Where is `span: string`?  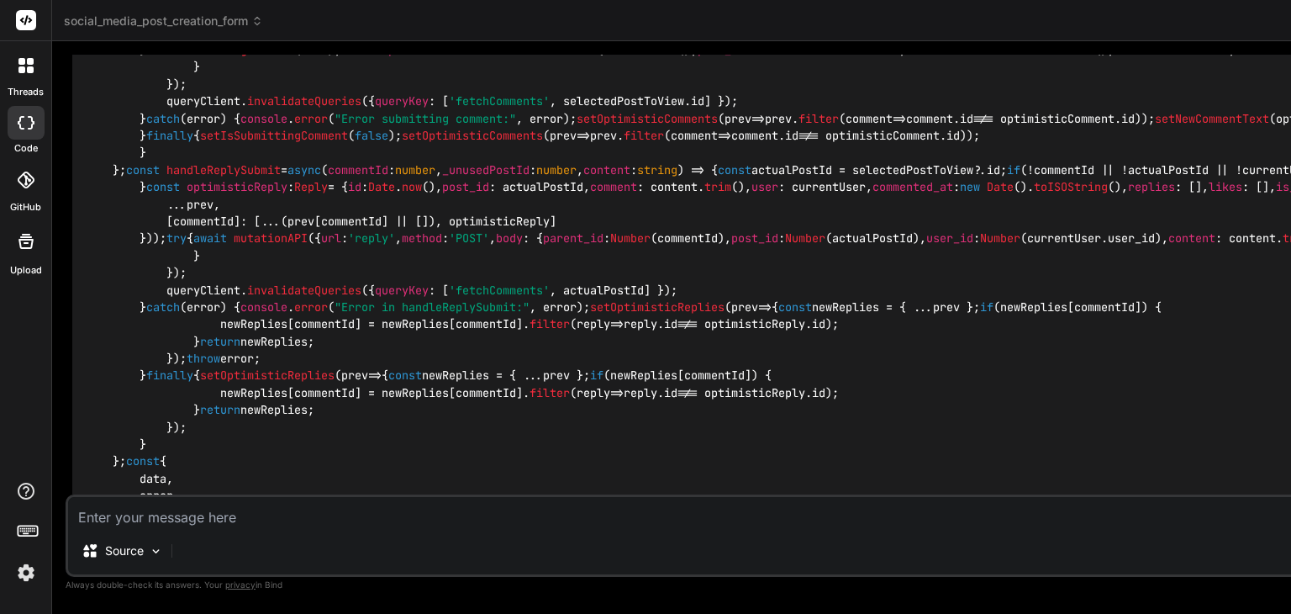
span: string is located at coordinates (657, 170).